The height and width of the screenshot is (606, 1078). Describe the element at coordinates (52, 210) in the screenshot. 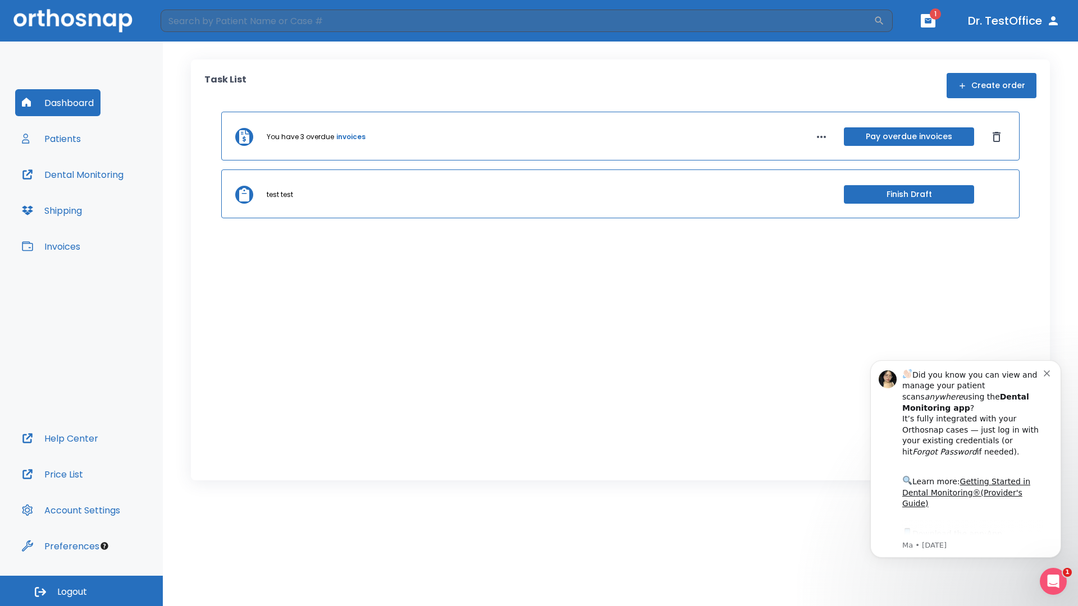

I see `a: Shipping` at that location.